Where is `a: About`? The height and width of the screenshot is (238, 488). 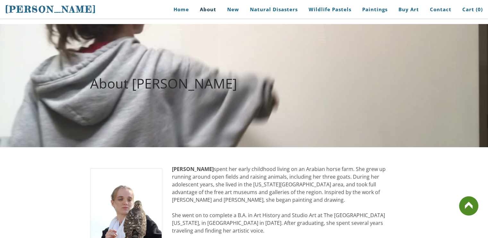
a: About is located at coordinates (208, 9).